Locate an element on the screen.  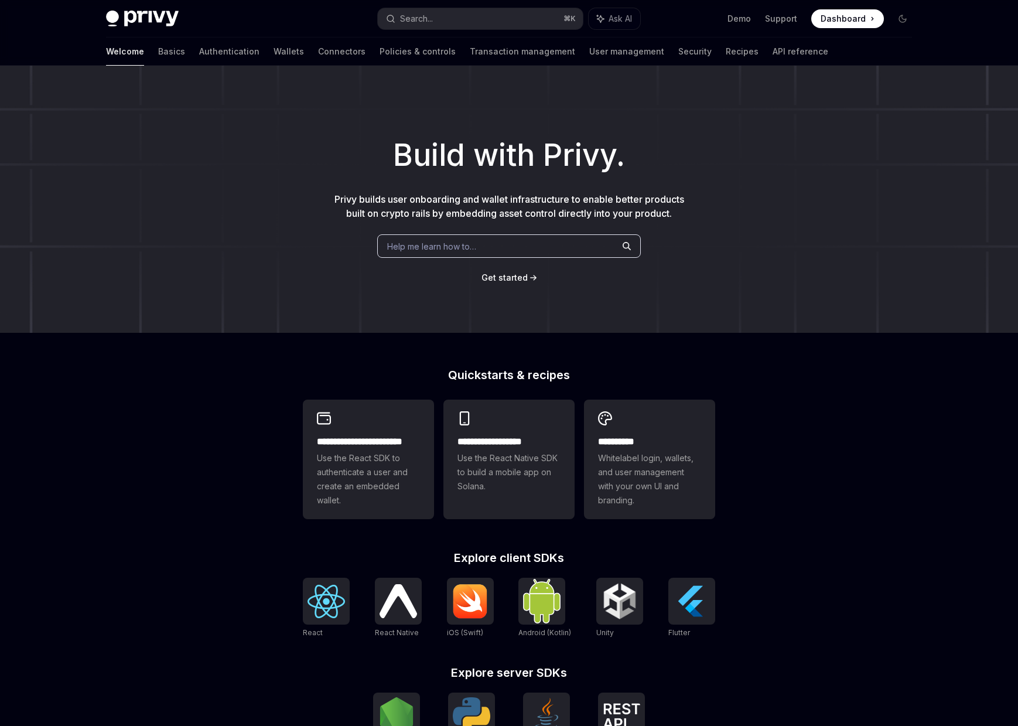
span: Privy builds user onboarding and wallet infrastructure to enable better products built on crypto ... is located at coordinates (509, 206).